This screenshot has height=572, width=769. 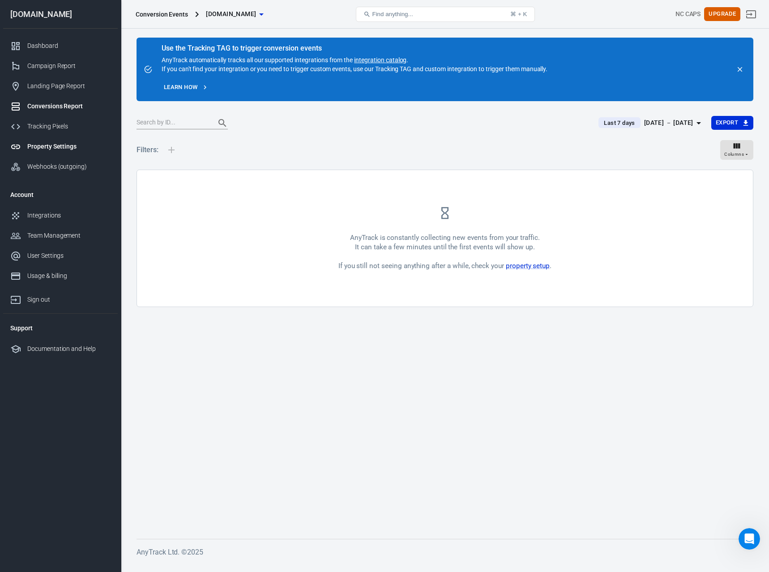 What do you see at coordinates (60, 66) in the screenshot?
I see `a: Campaign Report` at bounding box center [60, 66].